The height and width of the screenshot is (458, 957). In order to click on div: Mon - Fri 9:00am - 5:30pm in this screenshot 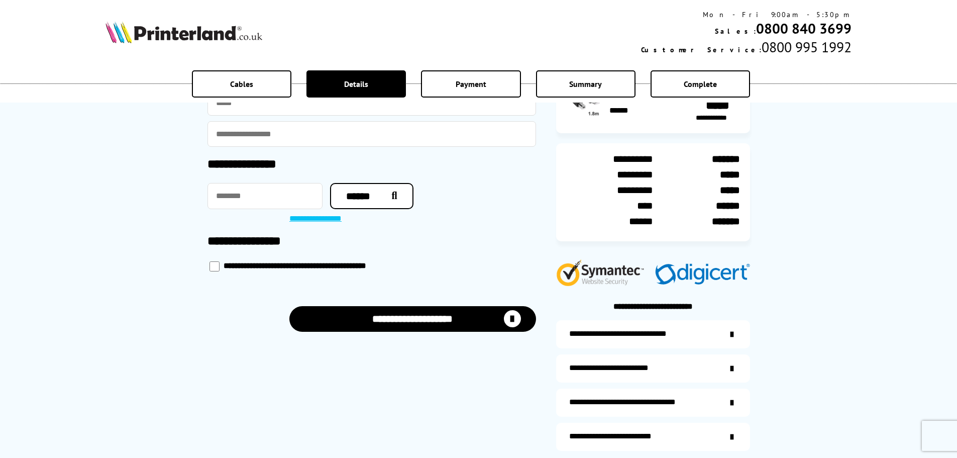, I will do `click(746, 15)`.